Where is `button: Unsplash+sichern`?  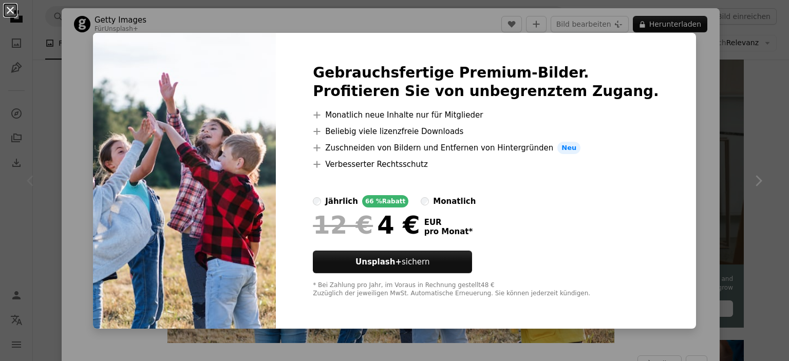 button: Unsplash+sichern is located at coordinates (392, 262).